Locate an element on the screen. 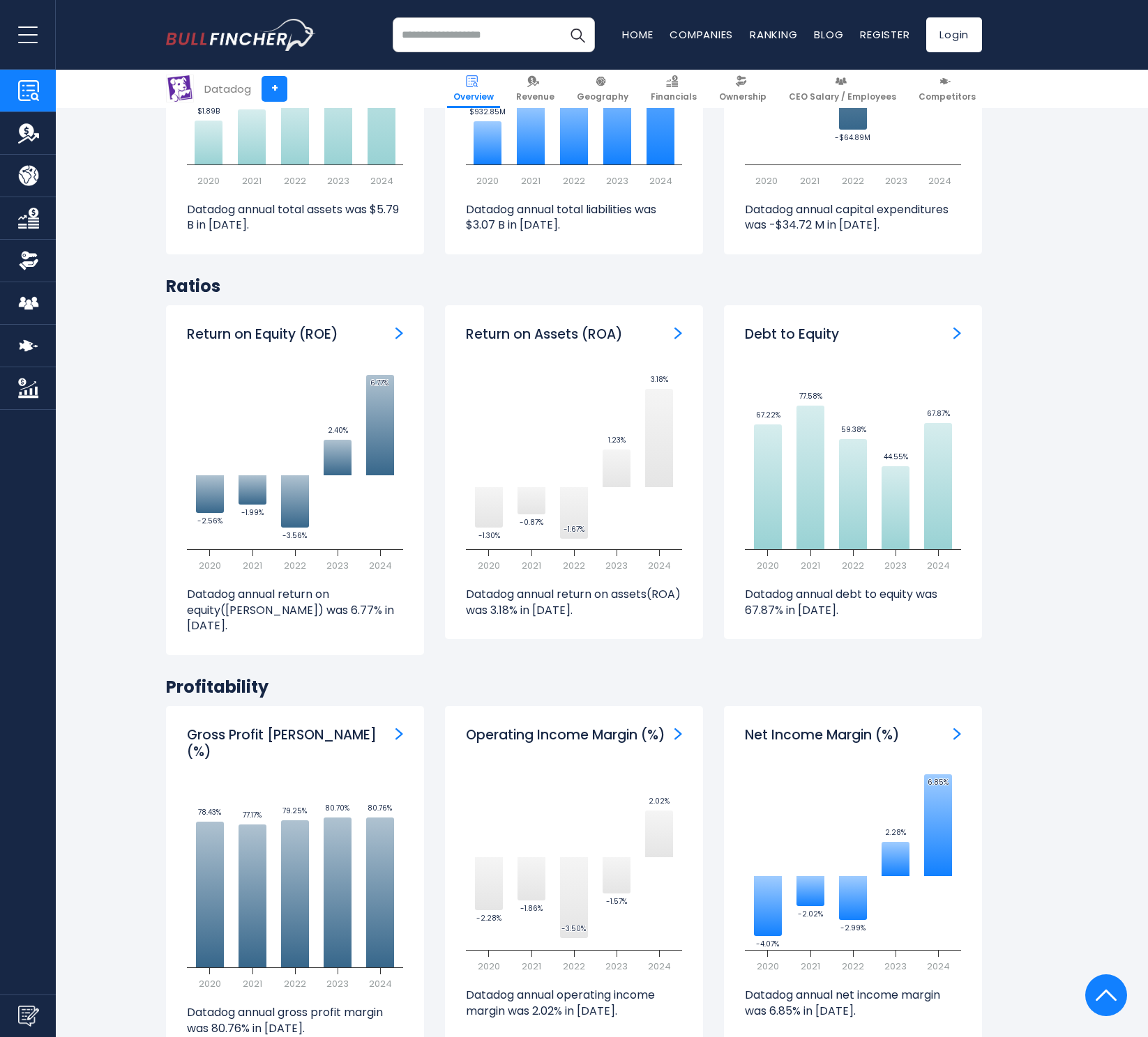  text: -2.02% is located at coordinates (810, 914).